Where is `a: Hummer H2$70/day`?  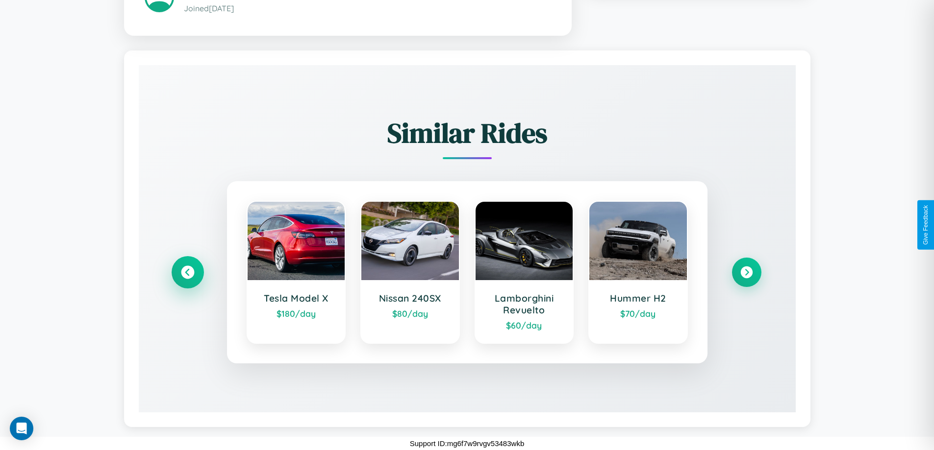
a: Hummer H2$70/day is located at coordinates (638, 273).